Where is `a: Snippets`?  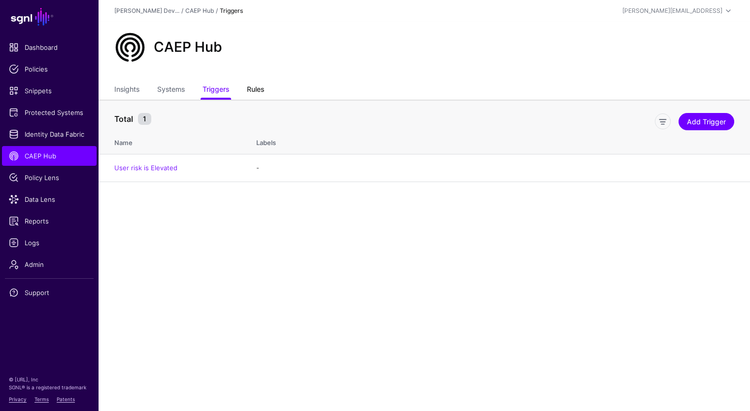 a: Snippets is located at coordinates (49, 91).